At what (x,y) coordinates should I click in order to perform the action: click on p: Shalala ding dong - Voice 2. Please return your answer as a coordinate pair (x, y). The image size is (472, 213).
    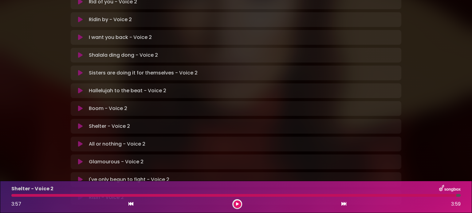
    Looking at the image, I should click on (123, 55).